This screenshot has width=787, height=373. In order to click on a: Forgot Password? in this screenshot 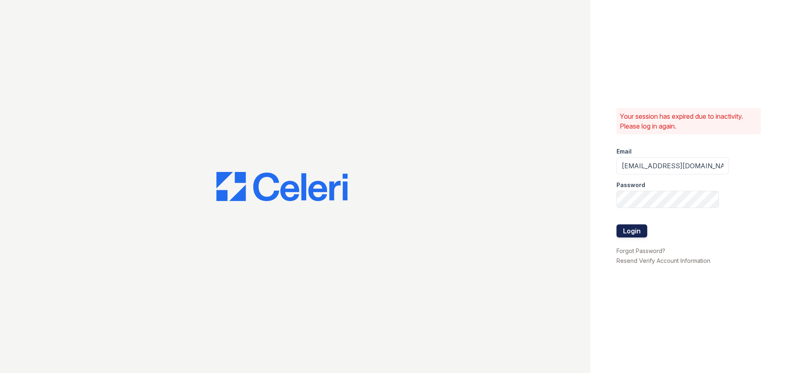, I will do `click(641, 251)`.